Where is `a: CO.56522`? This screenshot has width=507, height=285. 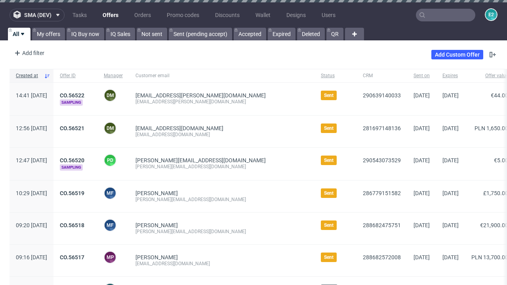
a: CO.56522 is located at coordinates (72, 96).